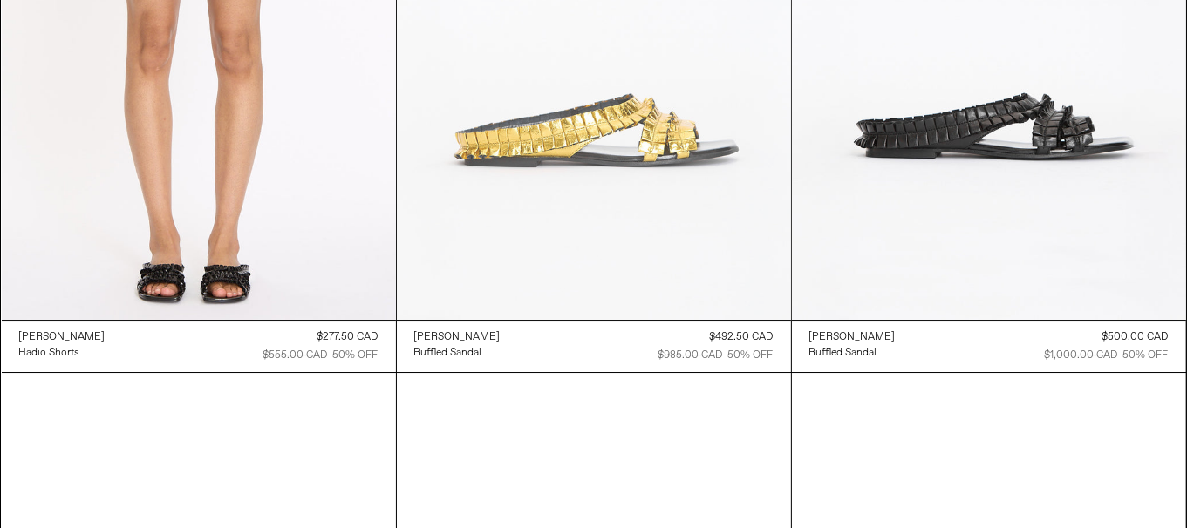 The width and height of the screenshot is (1187, 528). I want to click on div: Hadio Shorts, so click(50, 353).